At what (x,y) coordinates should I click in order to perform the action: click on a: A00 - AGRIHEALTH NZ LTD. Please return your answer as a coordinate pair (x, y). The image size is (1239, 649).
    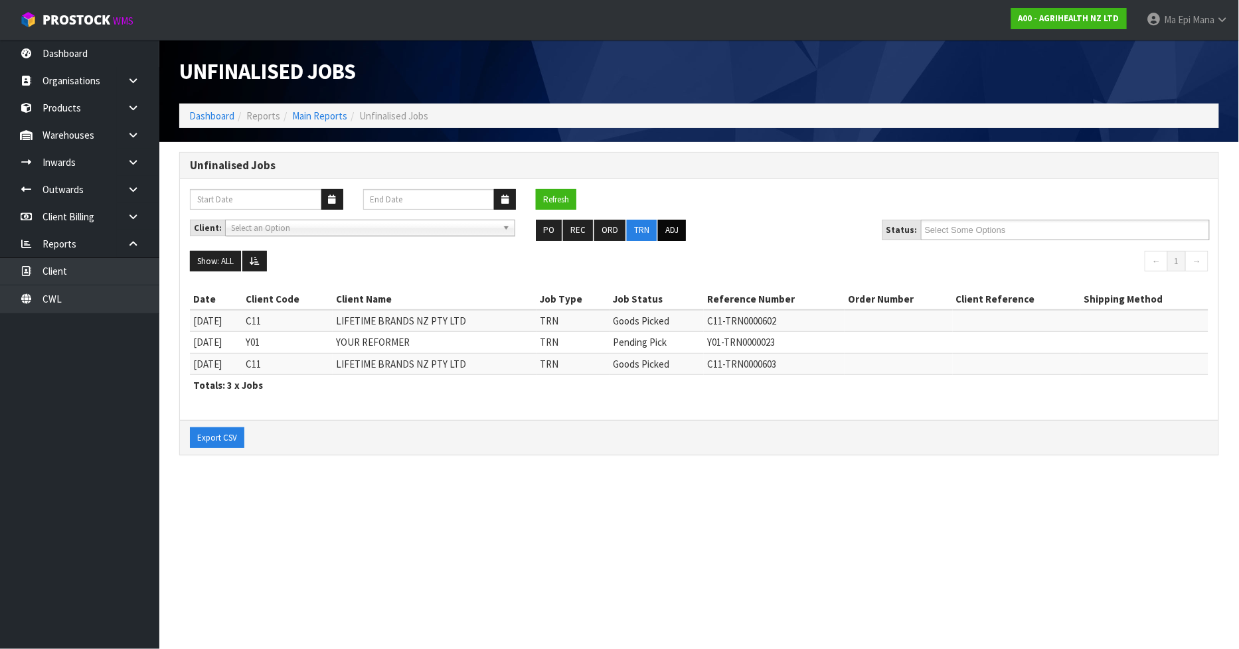
    Looking at the image, I should click on (1069, 19).